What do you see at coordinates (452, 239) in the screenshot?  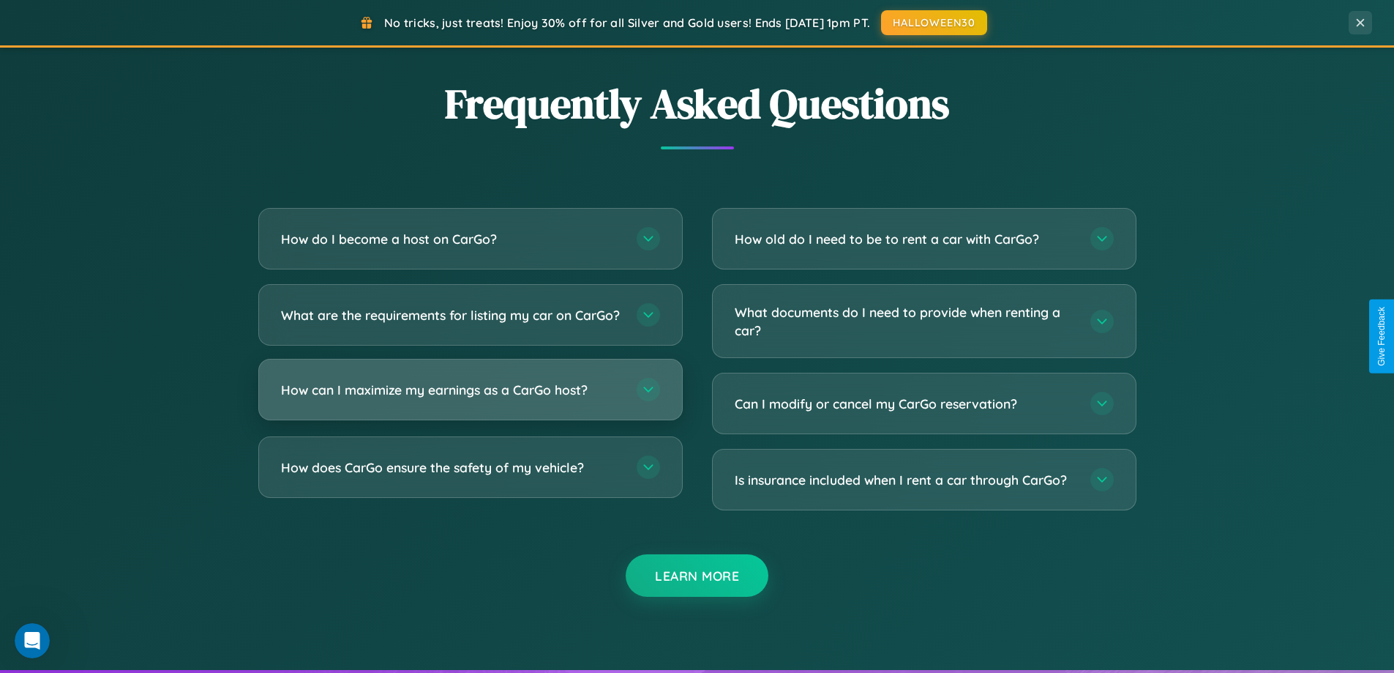 I see `h3: How do I become a host on CarGo?` at bounding box center [452, 239].